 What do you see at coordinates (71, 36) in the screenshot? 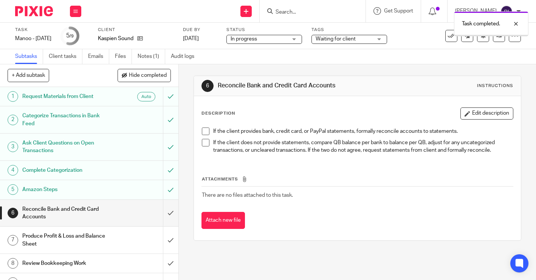
I see `small: /9` at bounding box center [71, 36].